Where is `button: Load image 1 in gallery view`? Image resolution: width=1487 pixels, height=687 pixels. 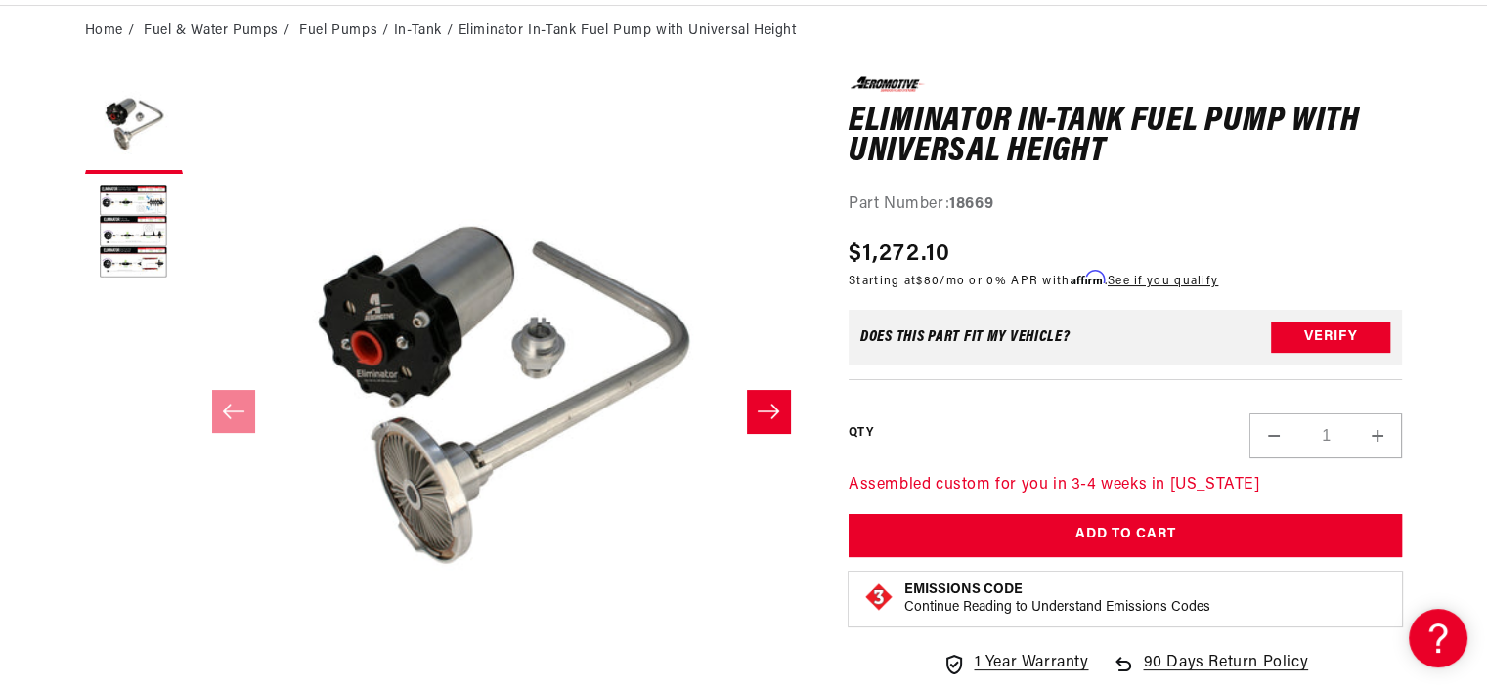 button: Load image 1 in gallery view is located at coordinates (134, 125).